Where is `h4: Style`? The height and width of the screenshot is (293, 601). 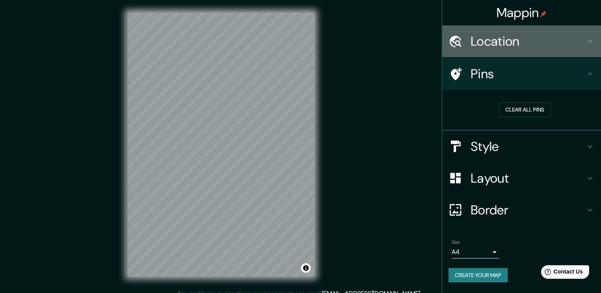 h4: Style is located at coordinates (528, 146).